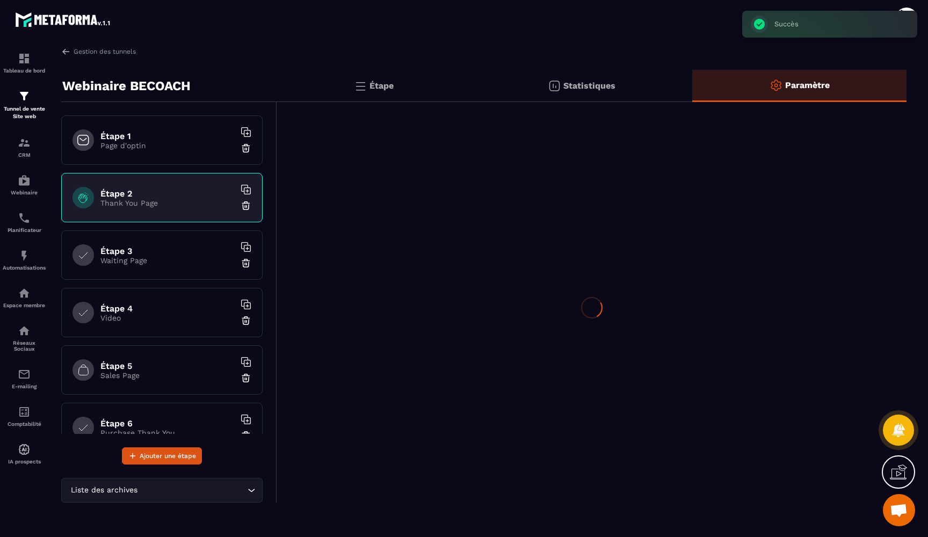 The image size is (928, 537). What do you see at coordinates (66, 52) in the screenshot?
I see `img: arrow` at bounding box center [66, 52].